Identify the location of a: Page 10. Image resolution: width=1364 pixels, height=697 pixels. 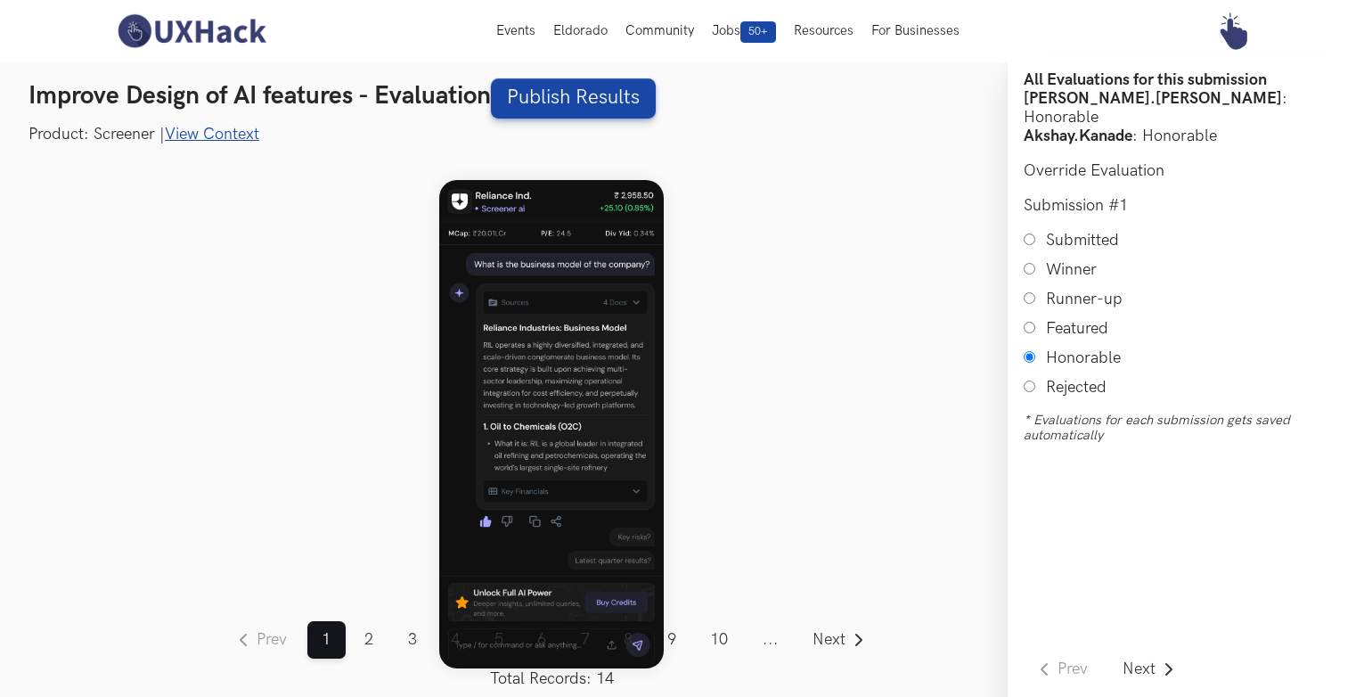
(719, 640).